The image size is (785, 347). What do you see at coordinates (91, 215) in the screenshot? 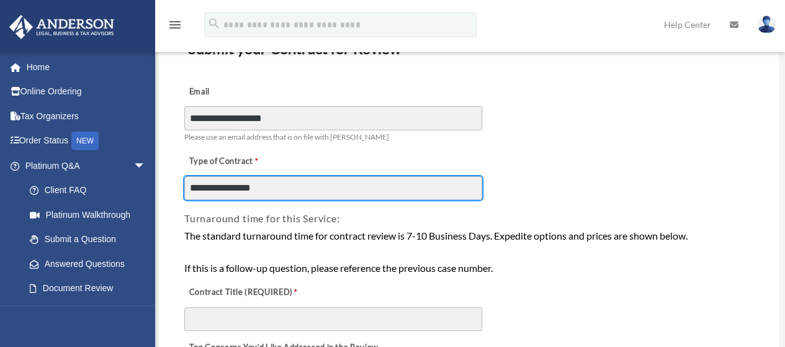
I see `a: Platinum Walkthrough` at bounding box center [91, 215].